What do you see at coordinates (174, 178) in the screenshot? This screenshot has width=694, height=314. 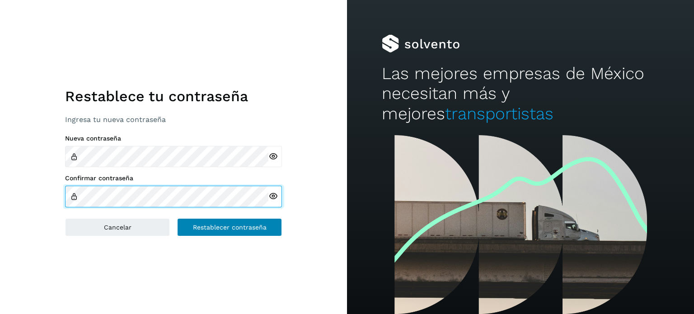 I see `label: Confirmar contraseña` at bounding box center [174, 178].